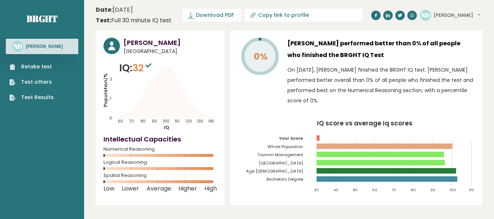 This screenshot has height=219, width=494. Describe the element at coordinates (109, 188) in the screenshot. I see `span: Low` at that location.